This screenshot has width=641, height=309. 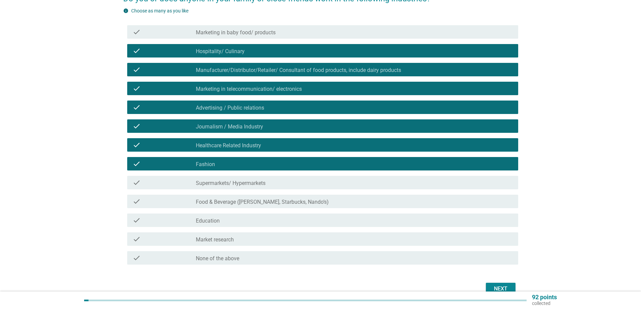 What do you see at coordinates (230, 108) in the screenshot?
I see `label: Advertising / Public relations` at bounding box center [230, 108].